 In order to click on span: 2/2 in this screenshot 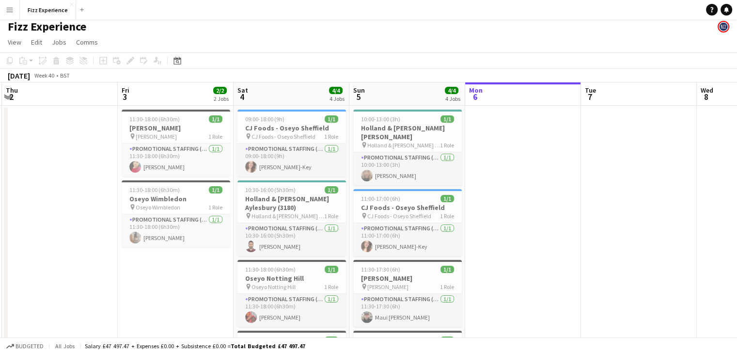, I will do `click(220, 90)`.